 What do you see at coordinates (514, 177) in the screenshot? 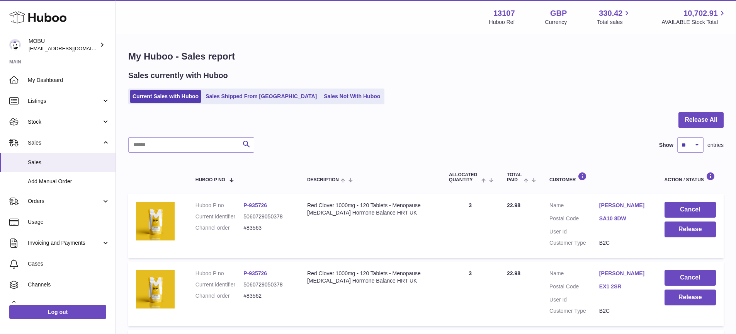
I see `span: Total paid` at bounding box center [514, 177].